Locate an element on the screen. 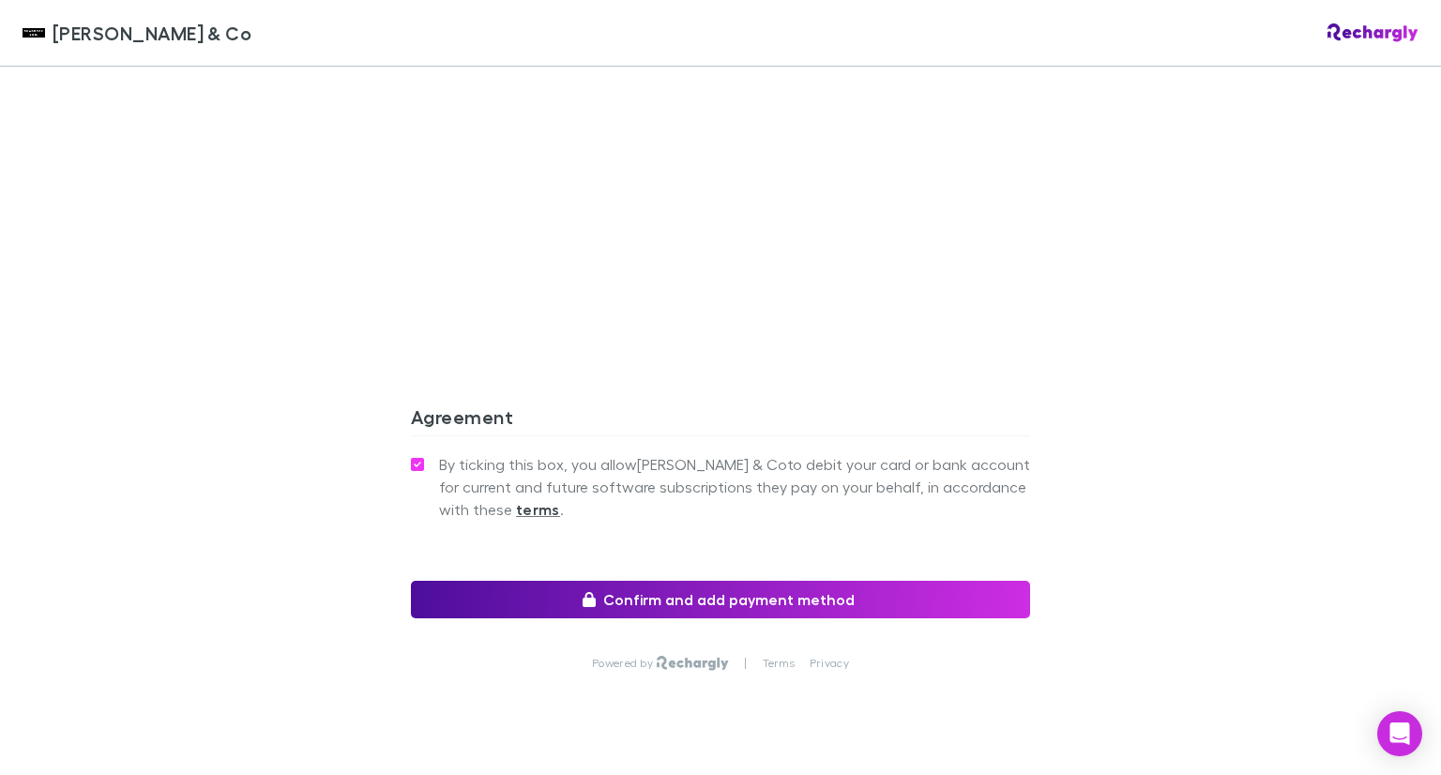 This screenshot has width=1441, height=775. button: Confirm and add payment method is located at coordinates (720, 599).